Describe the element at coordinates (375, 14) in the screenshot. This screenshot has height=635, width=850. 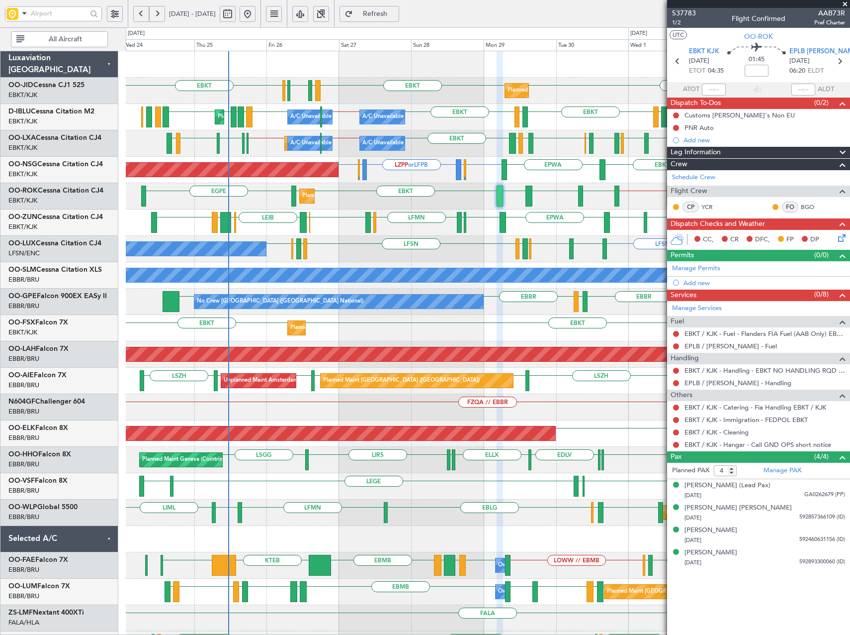
I see `span: Refresh` at that location.